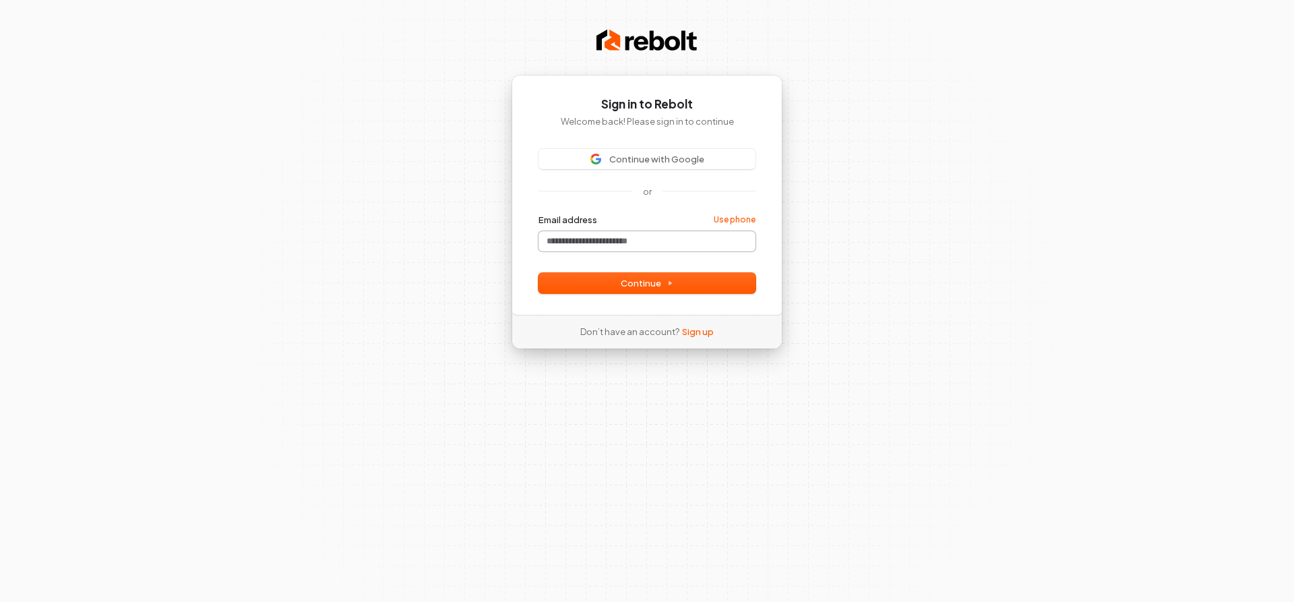 The height and width of the screenshot is (602, 1294). What do you see at coordinates (629, 332) in the screenshot?
I see `span: Don’t have an account?` at bounding box center [629, 332].